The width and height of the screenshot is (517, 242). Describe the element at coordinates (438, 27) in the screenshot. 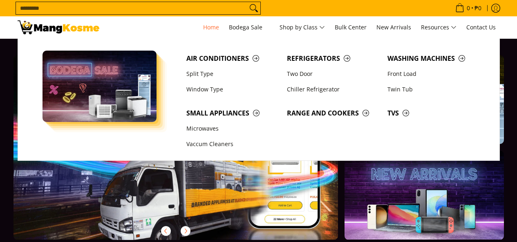

I see `a: Resources` at that location.